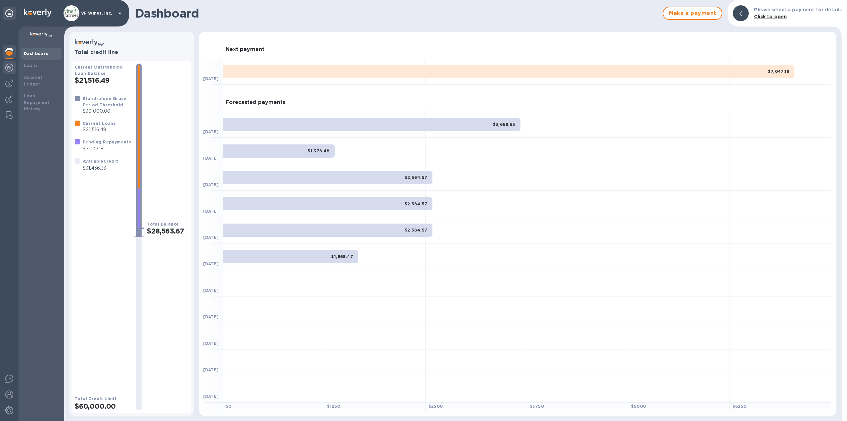 The width and height of the screenshot is (847, 421). I want to click on b: Account Ledger, so click(33, 80).